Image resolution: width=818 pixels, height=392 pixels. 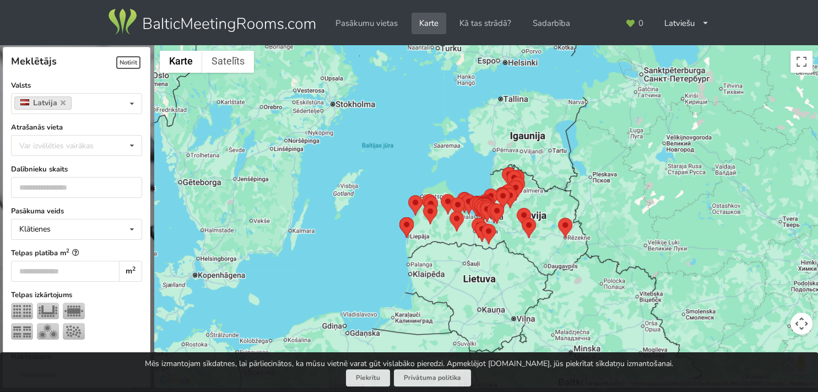 What do you see at coordinates (48, 311) in the screenshot?
I see `img: U-Veids` at bounding box center [48, 311].